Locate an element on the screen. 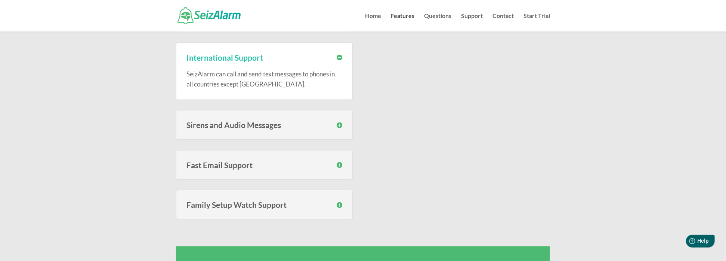  span: Help is located at coordinates (44, 9).